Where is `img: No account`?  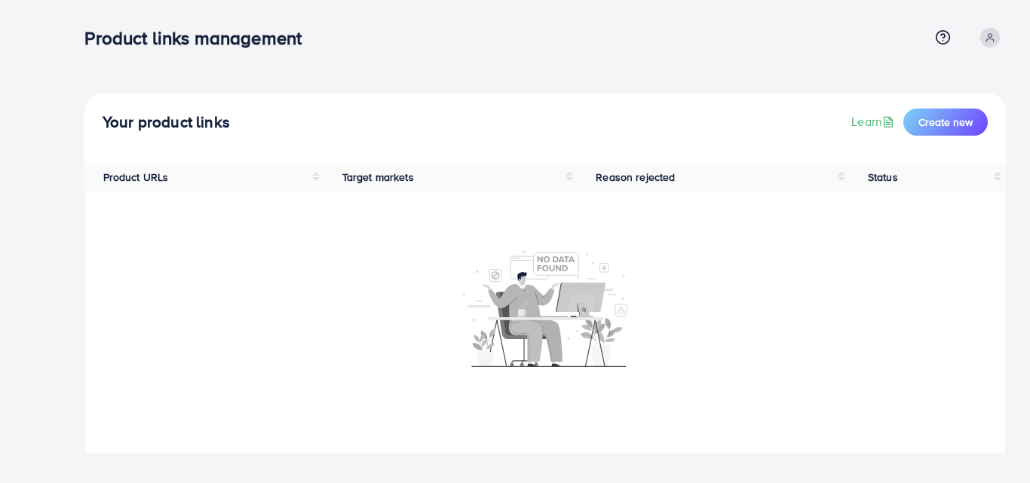 img: No account is located at coordinates (545, 308).